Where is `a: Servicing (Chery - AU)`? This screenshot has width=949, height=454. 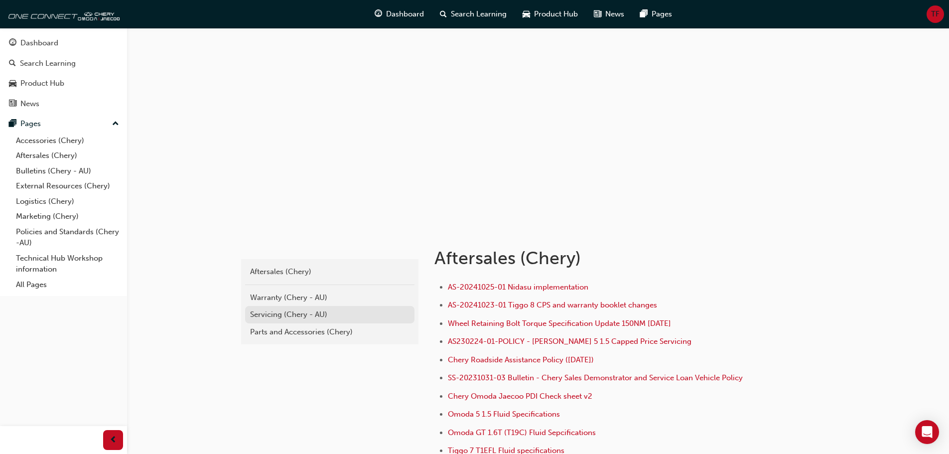
a: Servicing (Chery - AU) is located at coordinates (330, 314).